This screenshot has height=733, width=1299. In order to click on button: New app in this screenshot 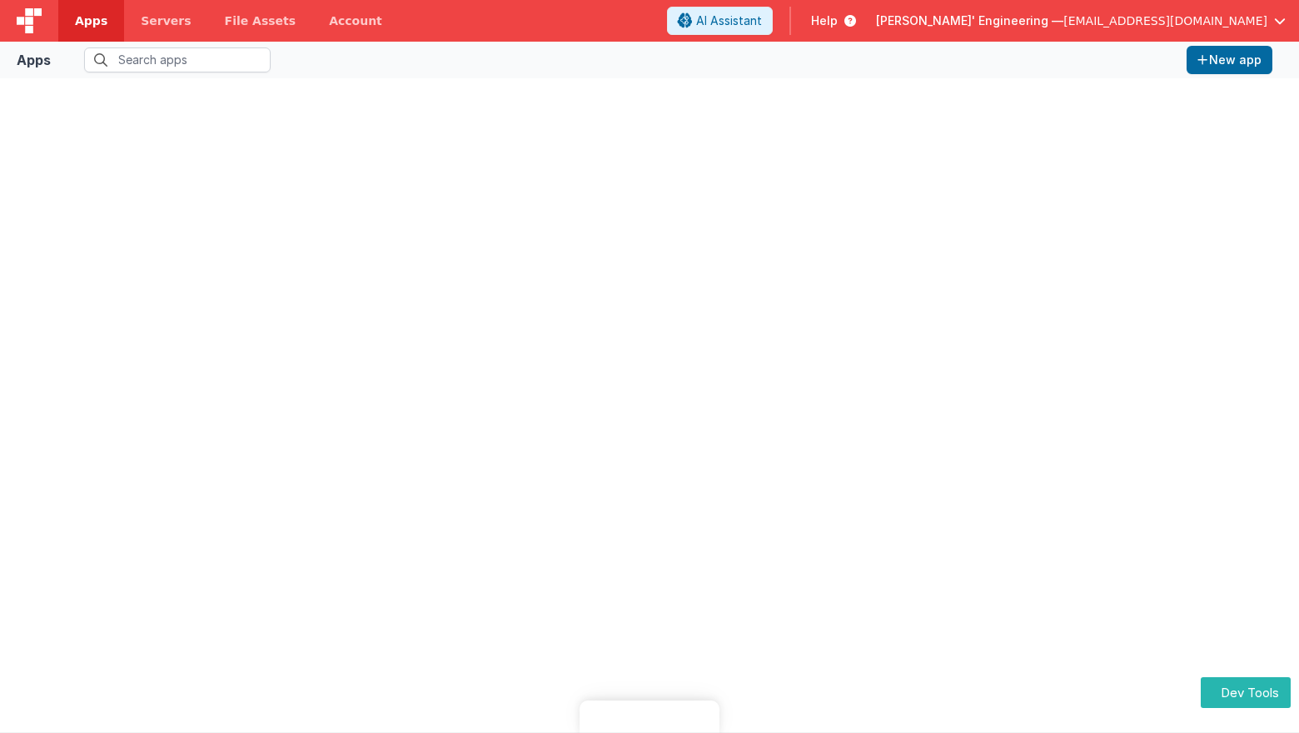, I will do `click(1229, 60)`.